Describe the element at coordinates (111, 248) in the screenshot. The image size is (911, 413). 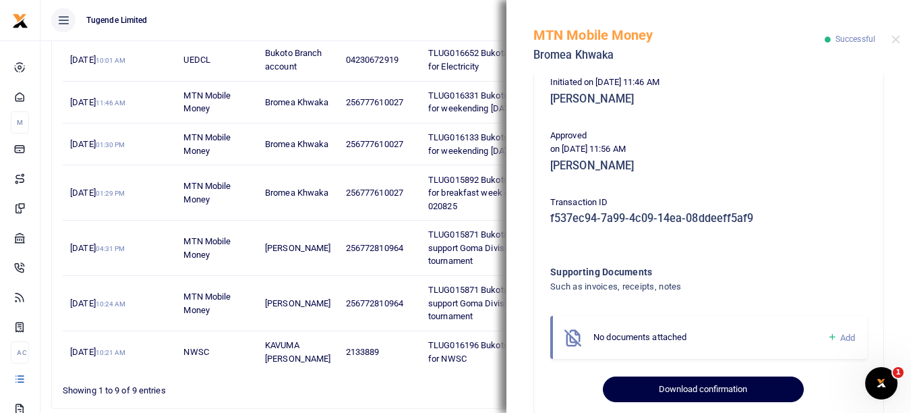
I see `small: 04:31 PM` at that location.